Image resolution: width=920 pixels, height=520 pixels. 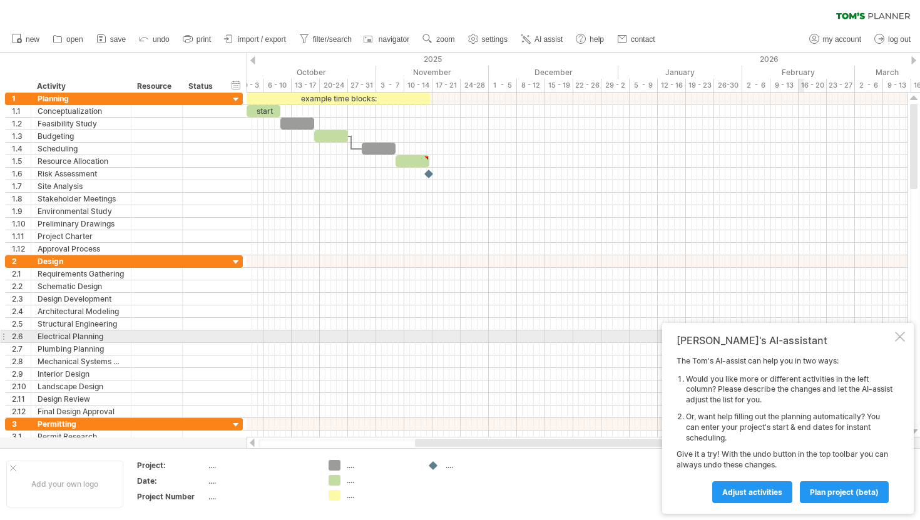 I want to click on a: navigator, so click(x=387, y=39).